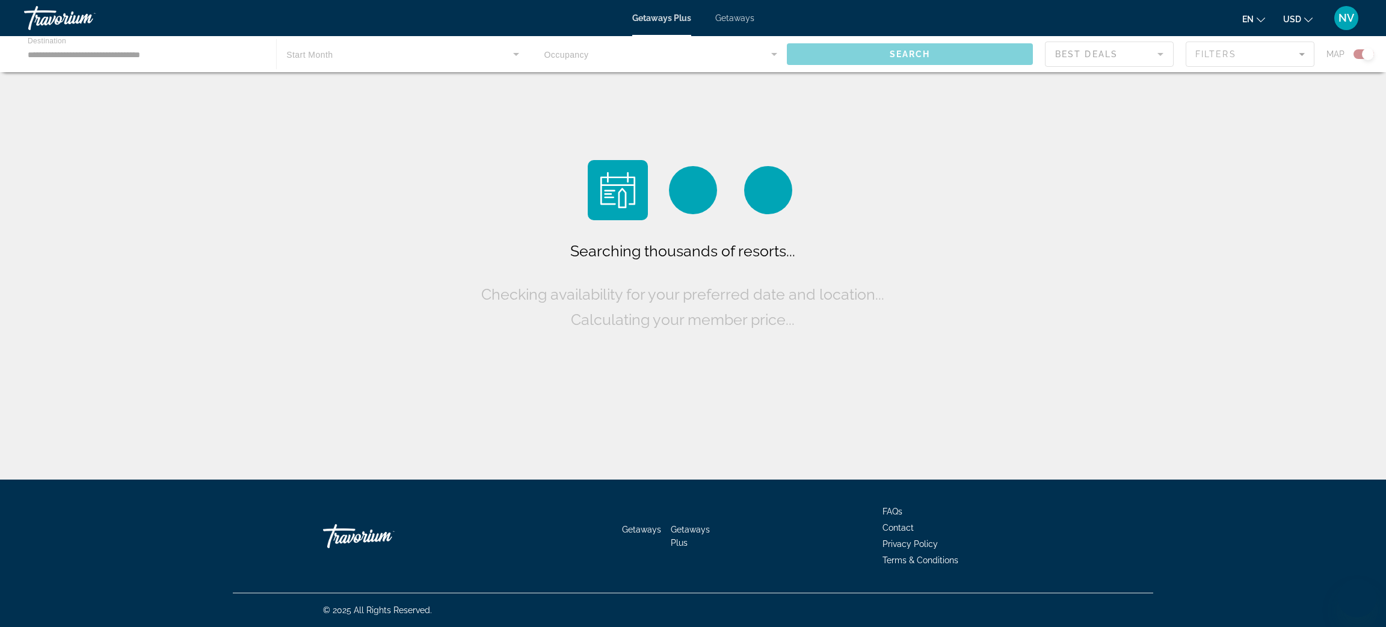 This screenshot has height=627, width=1386. What do you see at coordinates (892, 511) in the screenshot?
I see `span: FAQs` at bounding box center [892, 511].